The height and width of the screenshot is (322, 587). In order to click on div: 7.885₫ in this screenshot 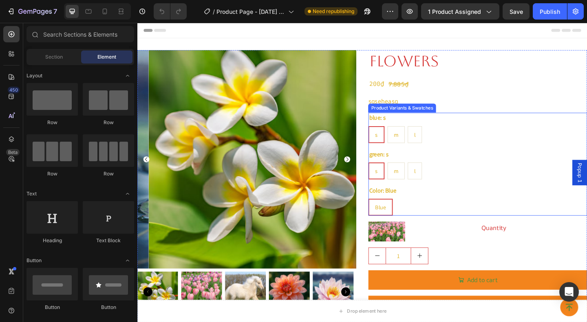, I will do `click(284, 66)`.